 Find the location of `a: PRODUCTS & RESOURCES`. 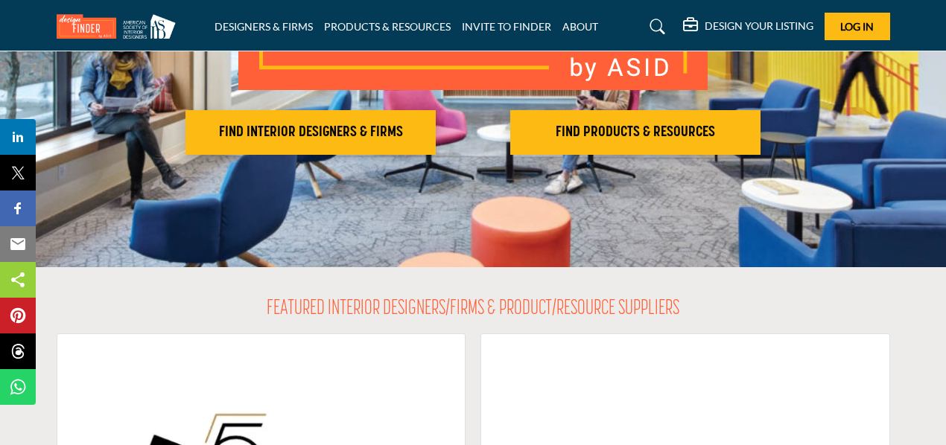

a: PRODUCTS & RESOURCES is located at coordinates (387, 26).